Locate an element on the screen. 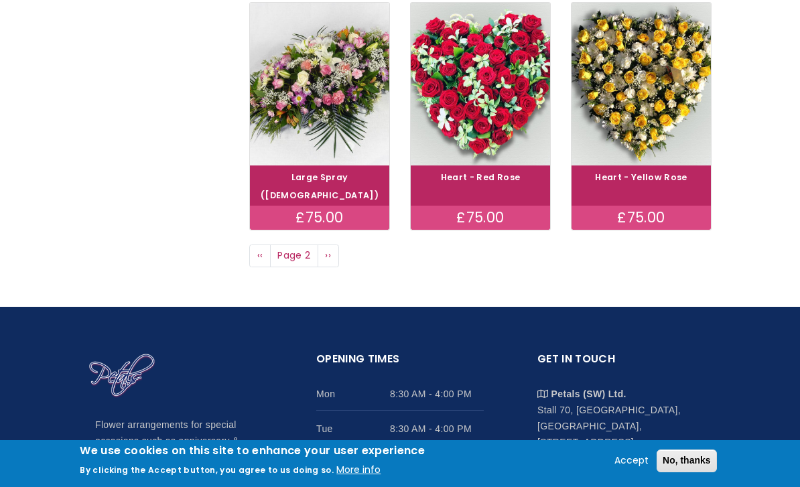 The image size is (800, 487). button: Accept is located at coordinates (631, 461).